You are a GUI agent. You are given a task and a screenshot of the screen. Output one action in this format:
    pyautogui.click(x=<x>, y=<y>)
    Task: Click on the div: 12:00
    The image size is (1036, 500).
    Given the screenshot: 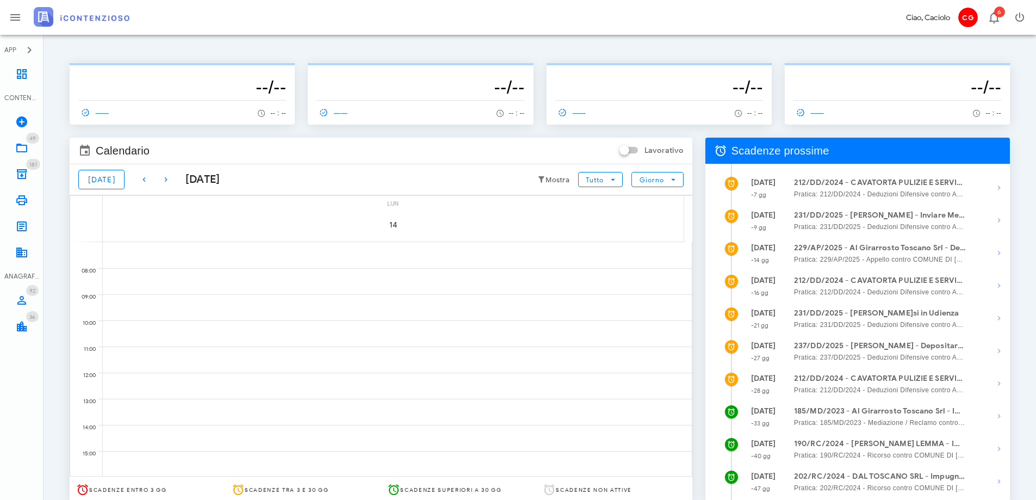 What is the action you would take?
    pyautogui.click(x=84, y=375)
    